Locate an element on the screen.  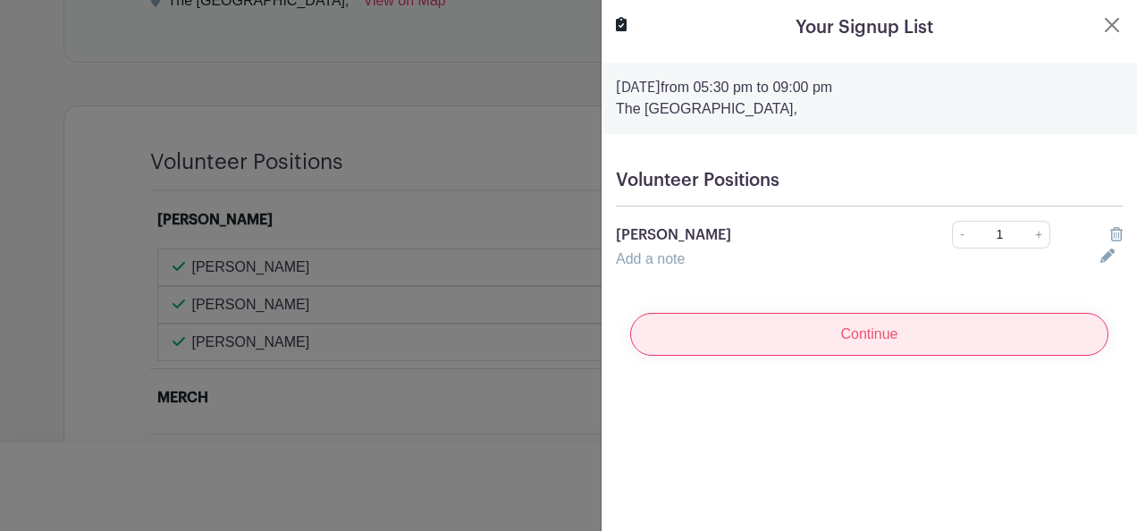
h5: Your Signup List is located at coordinates (865, 28).